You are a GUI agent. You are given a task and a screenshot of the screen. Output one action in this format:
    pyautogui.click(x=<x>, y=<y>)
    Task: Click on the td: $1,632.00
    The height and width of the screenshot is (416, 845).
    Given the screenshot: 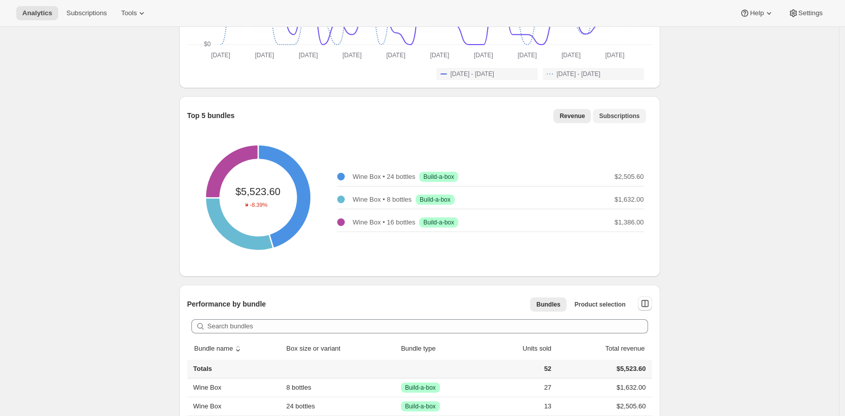 What is the action you would take?
    pyautogui.click(x=603, y=387)
    